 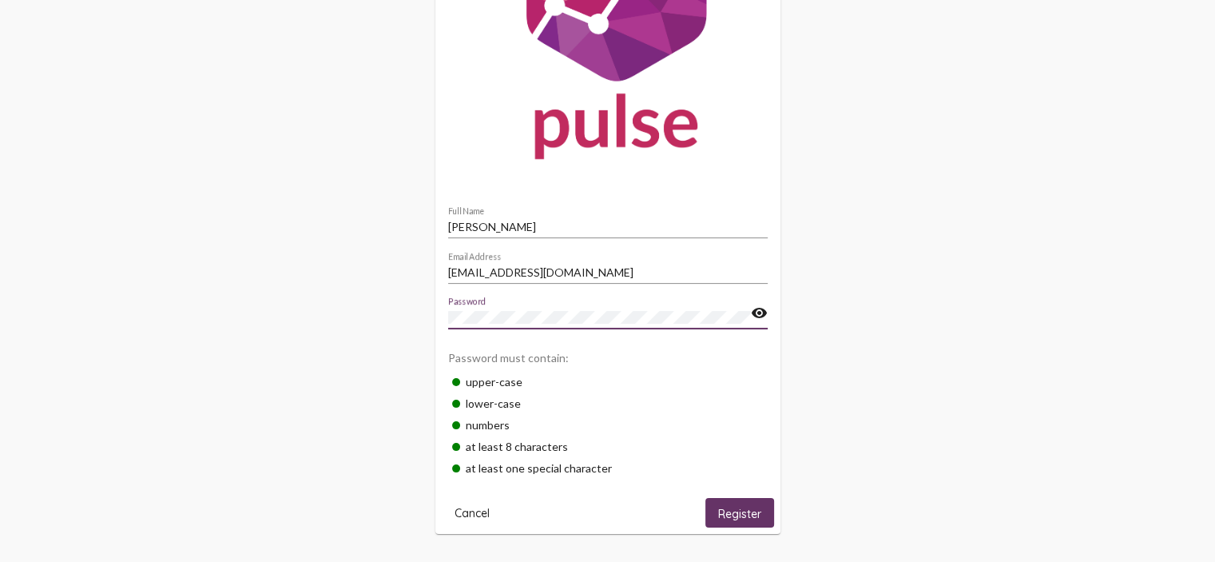 What do you see at coordinates (608, 403) in the screenshot?
I see `div: lower-case` at bounding box center [608, 403].